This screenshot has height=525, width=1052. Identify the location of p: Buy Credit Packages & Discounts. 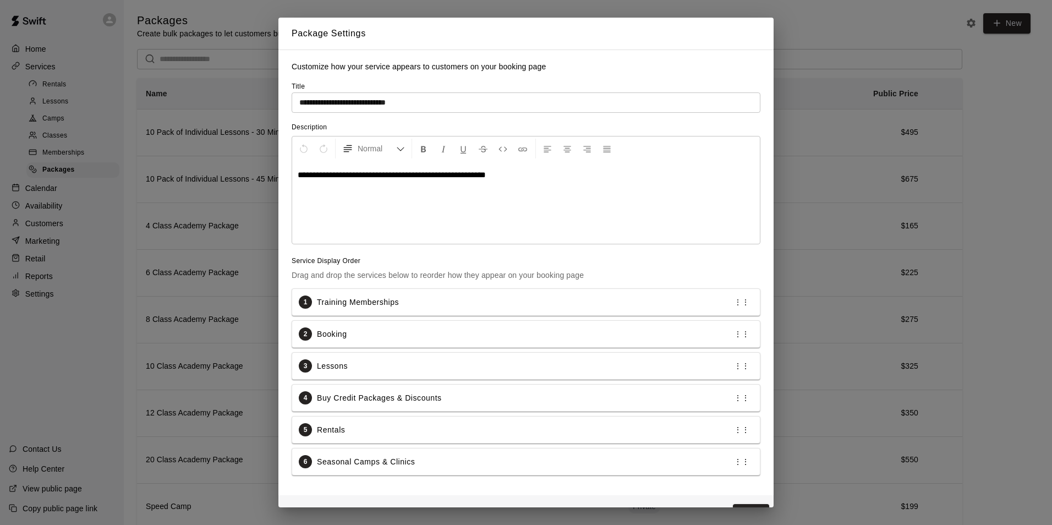
(379, 398).